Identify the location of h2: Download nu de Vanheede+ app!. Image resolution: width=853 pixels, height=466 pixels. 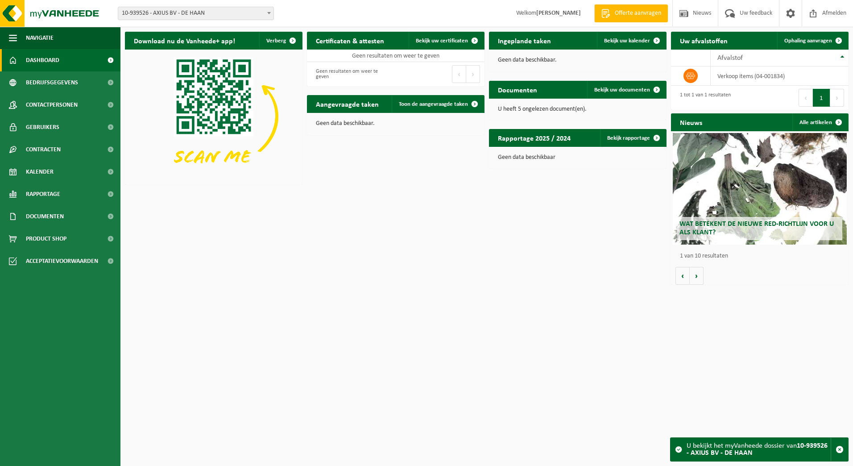
(184, 40).